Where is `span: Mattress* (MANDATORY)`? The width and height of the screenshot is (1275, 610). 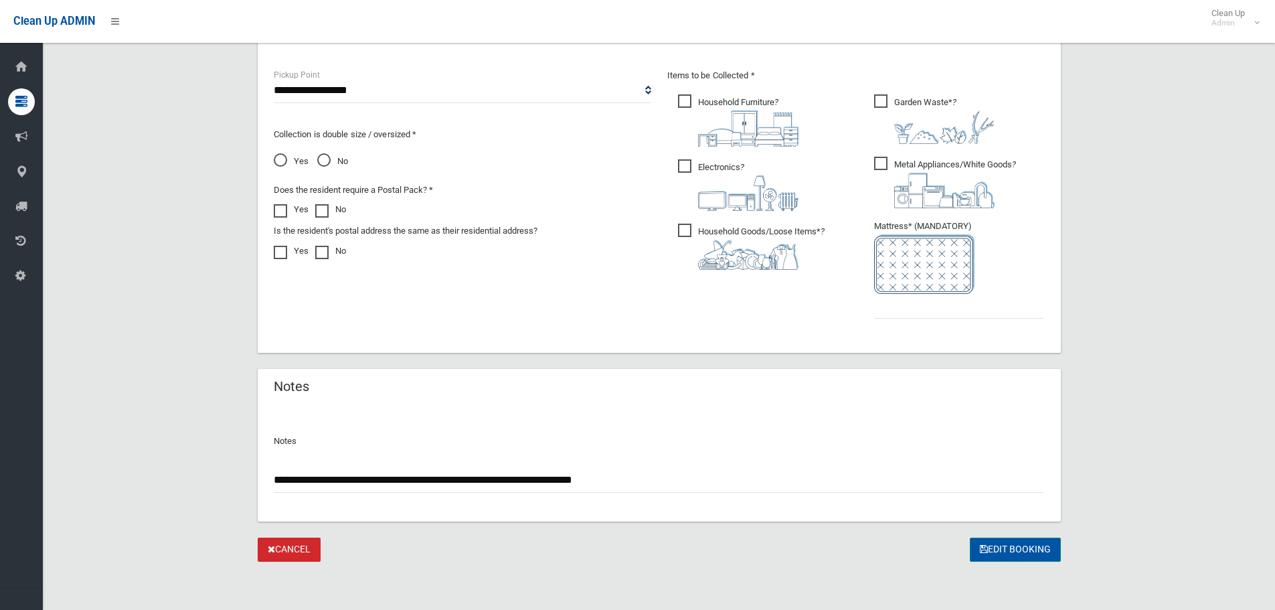 span: Mattress* (MANDATORY) is located at coordinates (959, 257).